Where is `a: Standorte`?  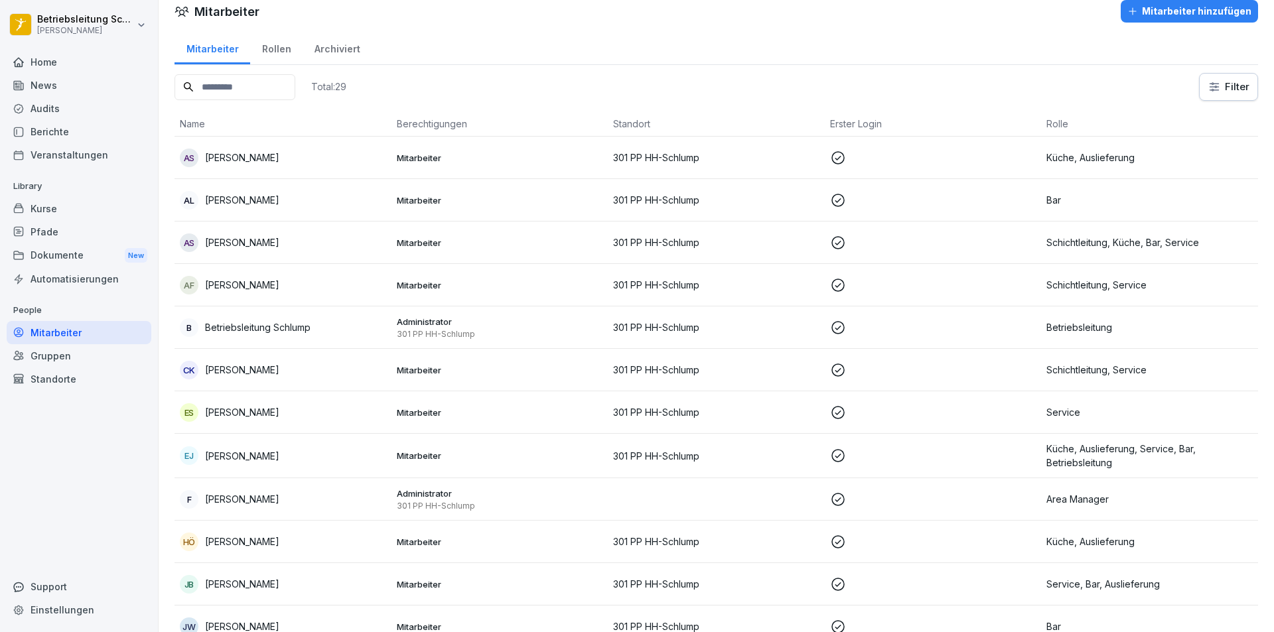
a: Standorte is located at coordinates (79, 379).